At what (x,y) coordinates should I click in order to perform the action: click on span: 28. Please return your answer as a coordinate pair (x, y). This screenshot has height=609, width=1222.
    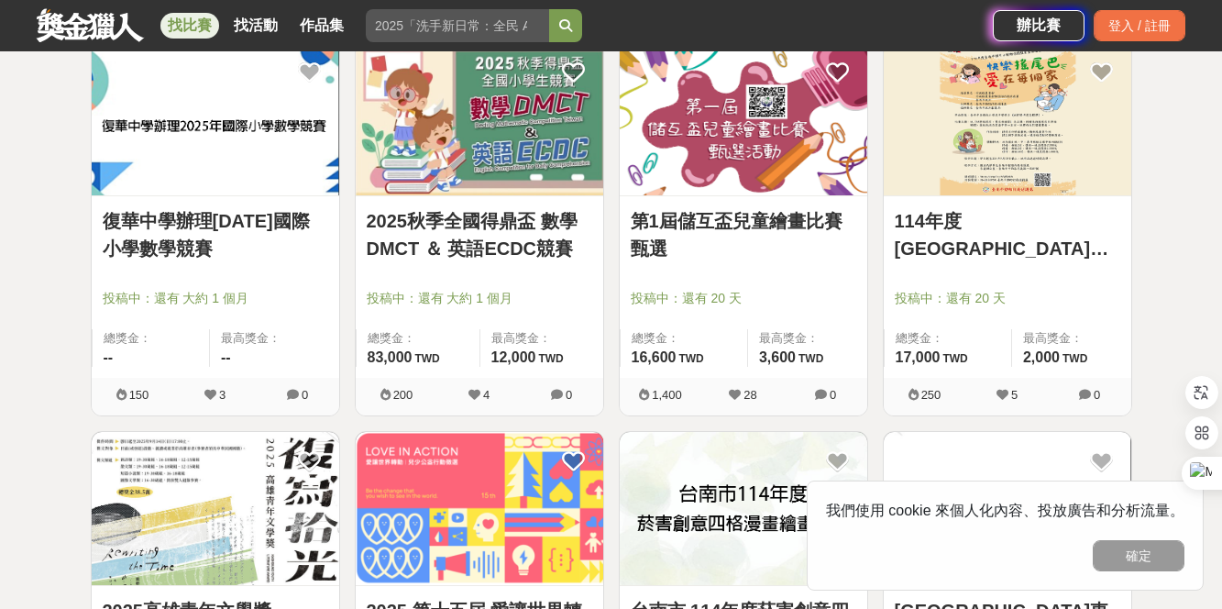
    Looking at the image, I should click on (750, 394).